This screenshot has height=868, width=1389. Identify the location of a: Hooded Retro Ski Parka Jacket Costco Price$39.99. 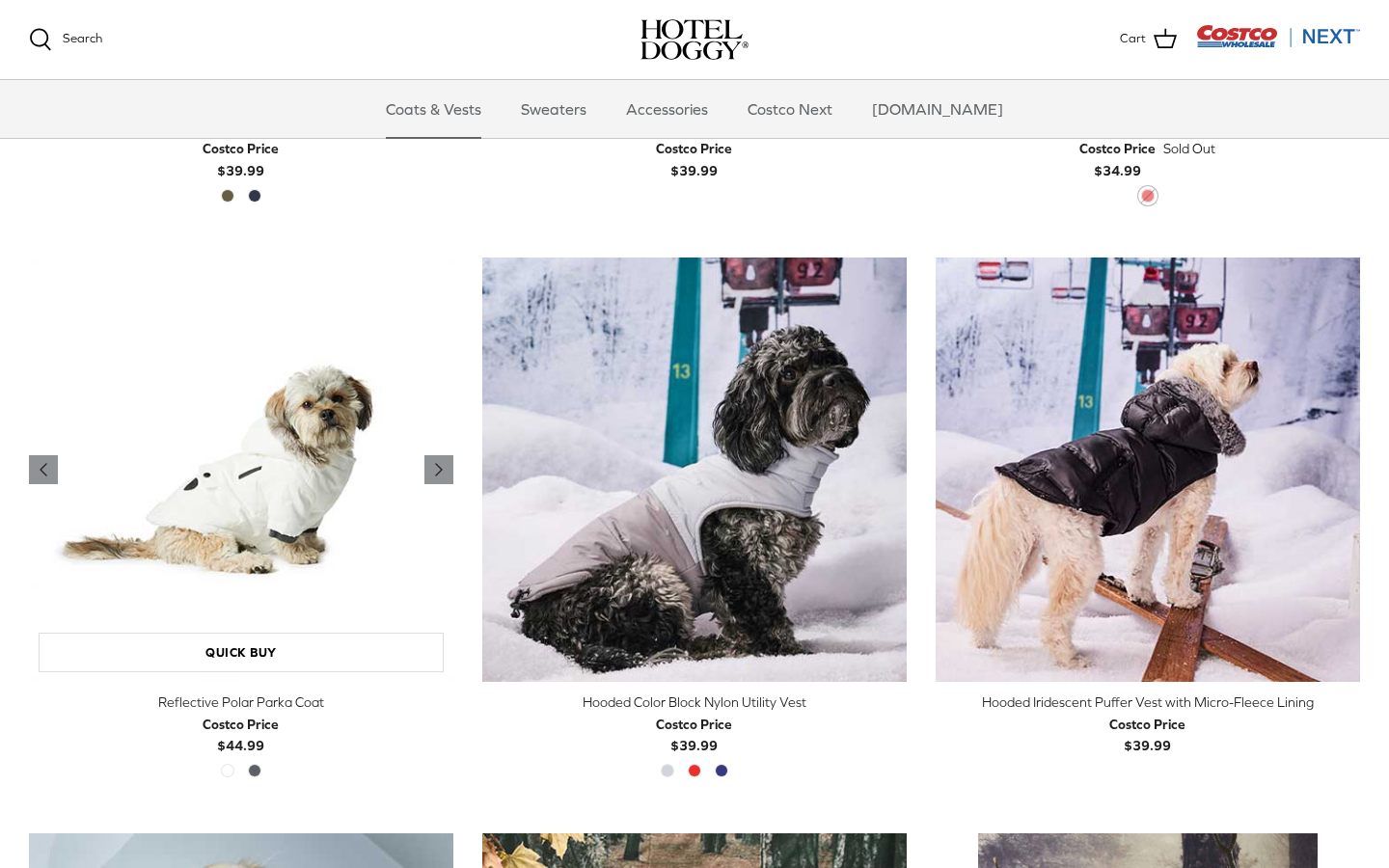
(695, 148).